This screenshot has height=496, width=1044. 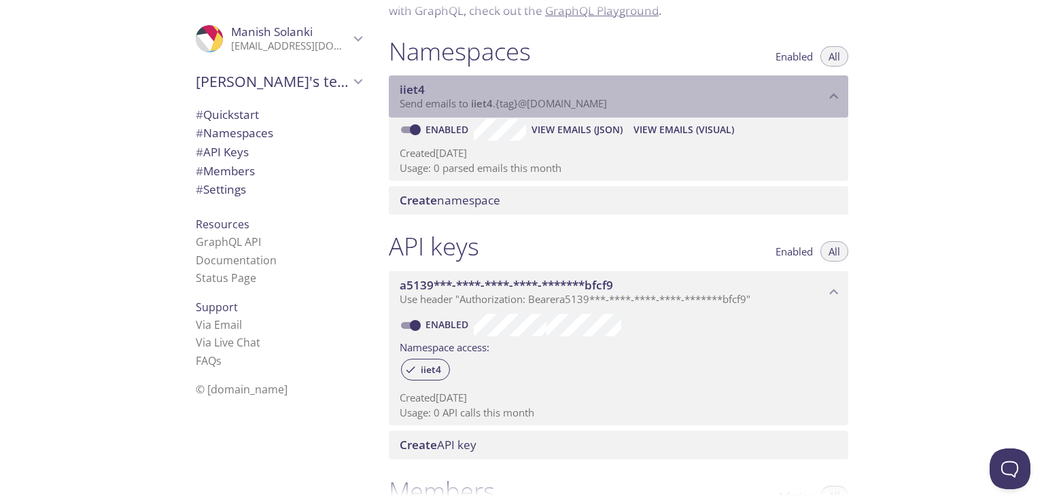 What do you see at coordinates (426, 370) in the screenshot?
I see `div: iiet4` at bounding box center [426, 370].